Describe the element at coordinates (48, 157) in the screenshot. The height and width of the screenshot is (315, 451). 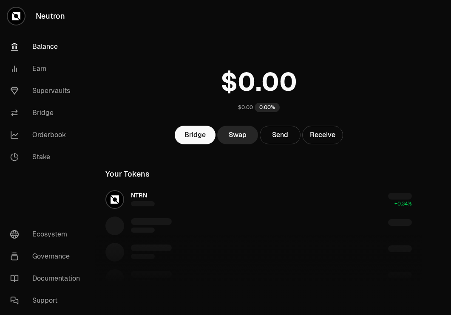
I see `a: Stake` at that location.